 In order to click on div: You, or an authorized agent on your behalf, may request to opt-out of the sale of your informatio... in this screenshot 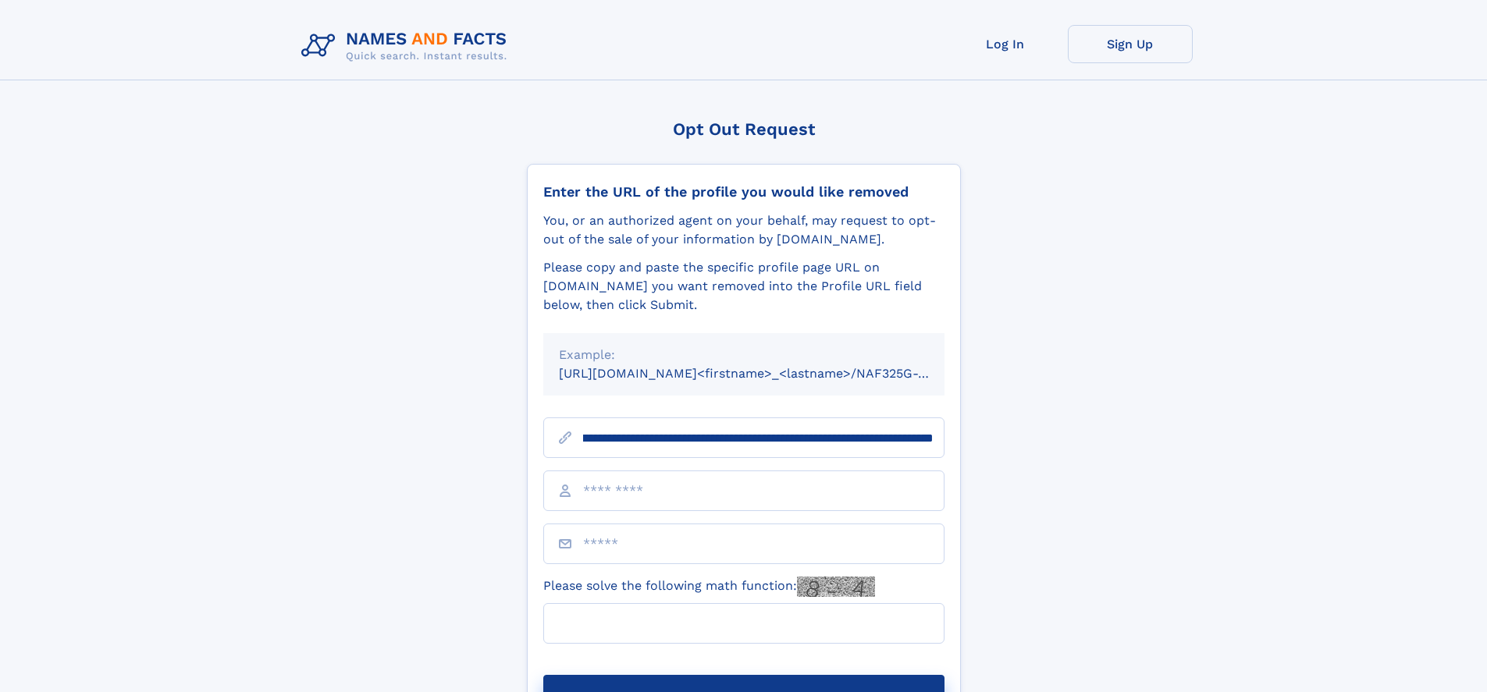, I will do `click(744, 230)`.